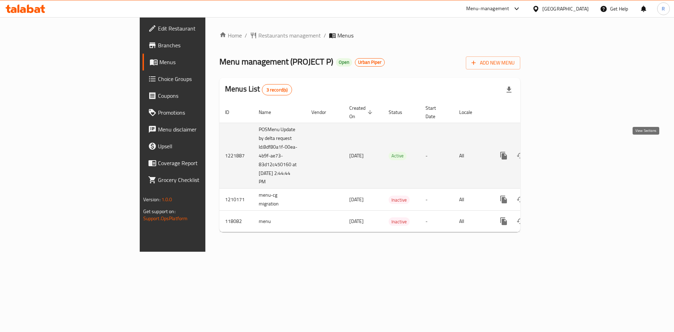  What do you see at coordinates (197, 96) in the screenshot?
I see `a: Coupons` at bounding box center [197, 96].